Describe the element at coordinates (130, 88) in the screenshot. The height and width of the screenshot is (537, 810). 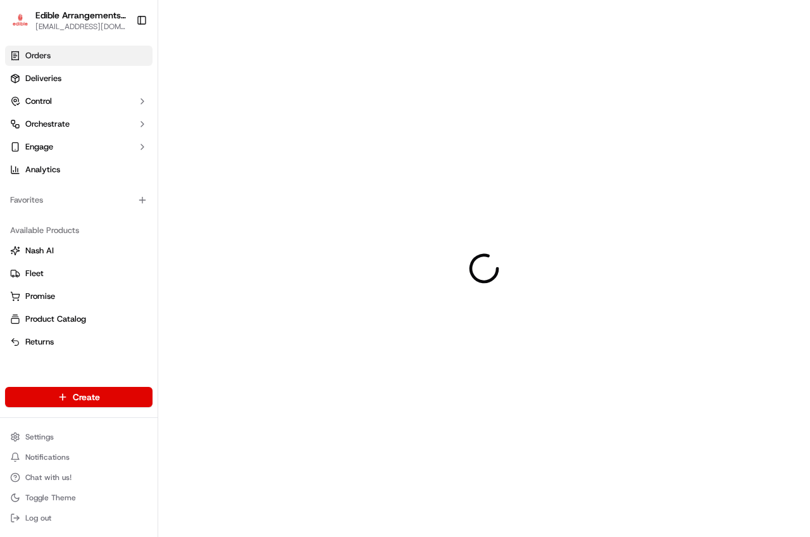
I see `input: Got a question? Start typing here...` at that location.